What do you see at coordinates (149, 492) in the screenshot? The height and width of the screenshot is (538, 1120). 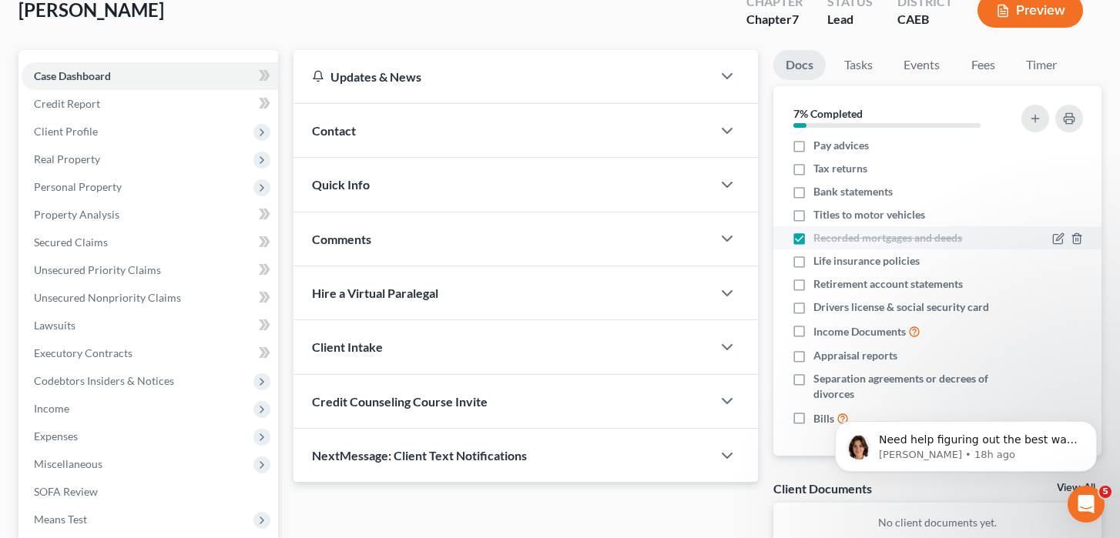 I see `a: SOFA Review` at bounding box center [149, 492].